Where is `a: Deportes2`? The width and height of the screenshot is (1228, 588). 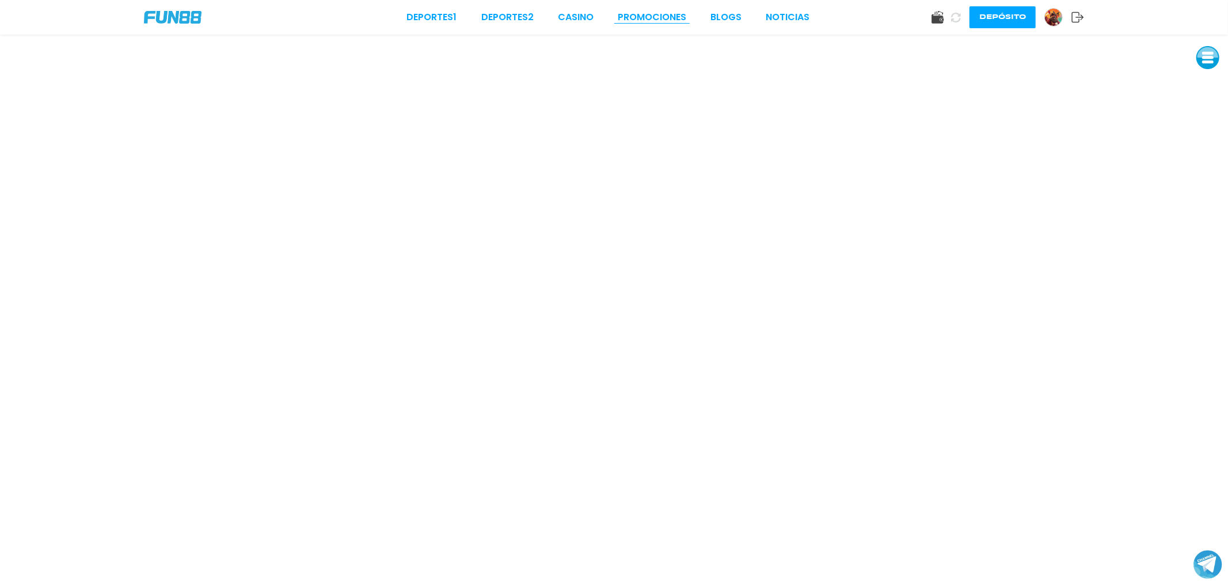 a: Deportes2 is located at coordinates (507, 17).